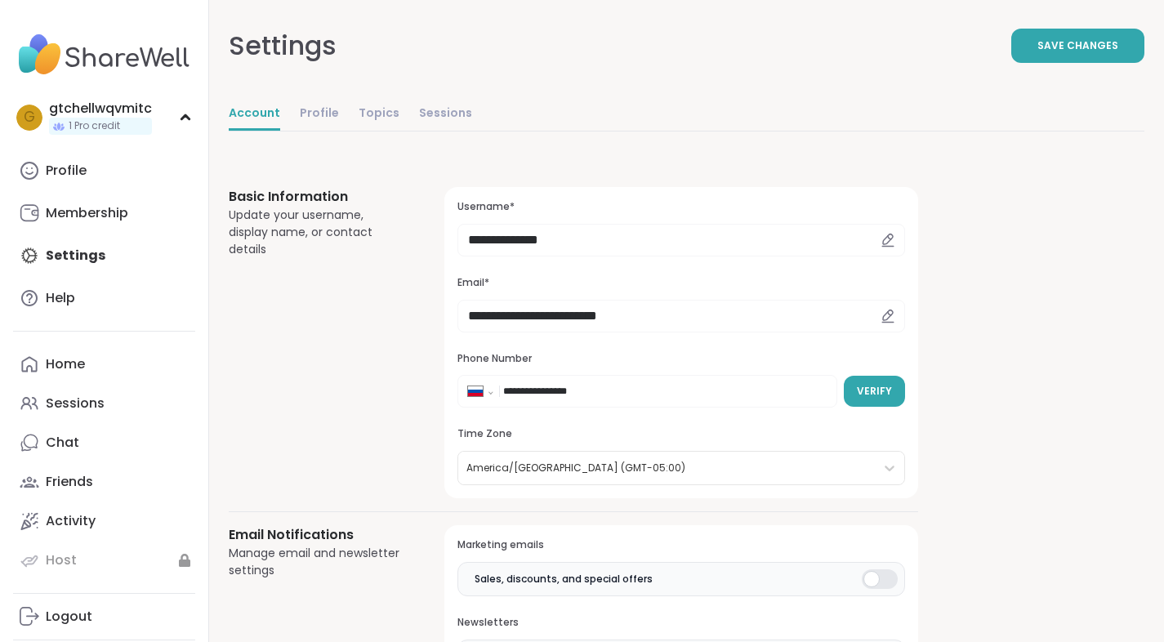  I want to click on div: Manage email and newsletter settings, so click(317, 562).